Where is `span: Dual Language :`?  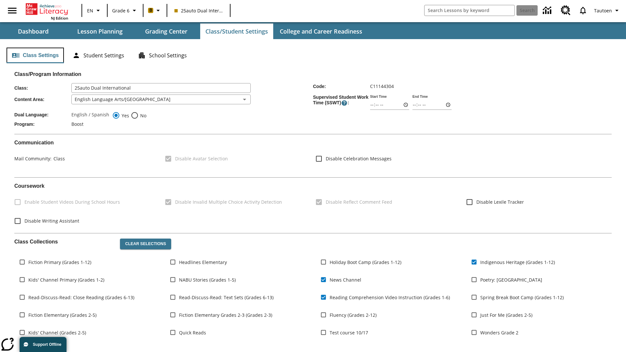 span: Dual Language : is located at coordinates (43, 115).